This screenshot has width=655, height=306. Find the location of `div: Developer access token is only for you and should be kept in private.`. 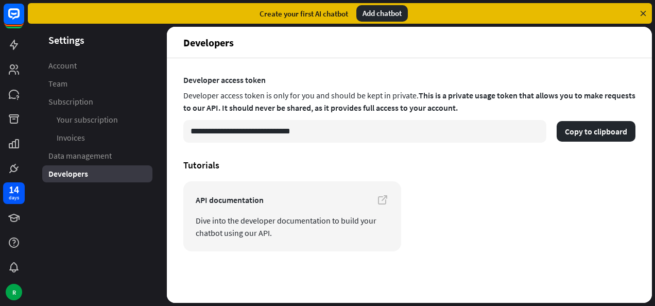

div: Developer access token is only for you and should be kept in private. is located at coordinates (409, 102).